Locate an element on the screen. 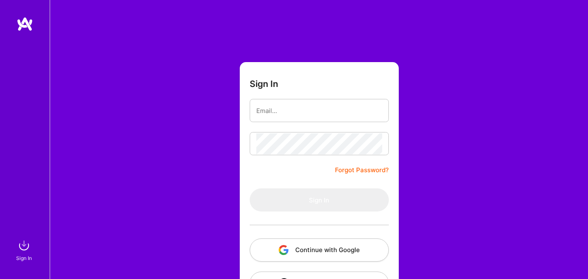 The width and height of the screenshot is (588, 279). img: sign in is located at coordinates (24, 245).